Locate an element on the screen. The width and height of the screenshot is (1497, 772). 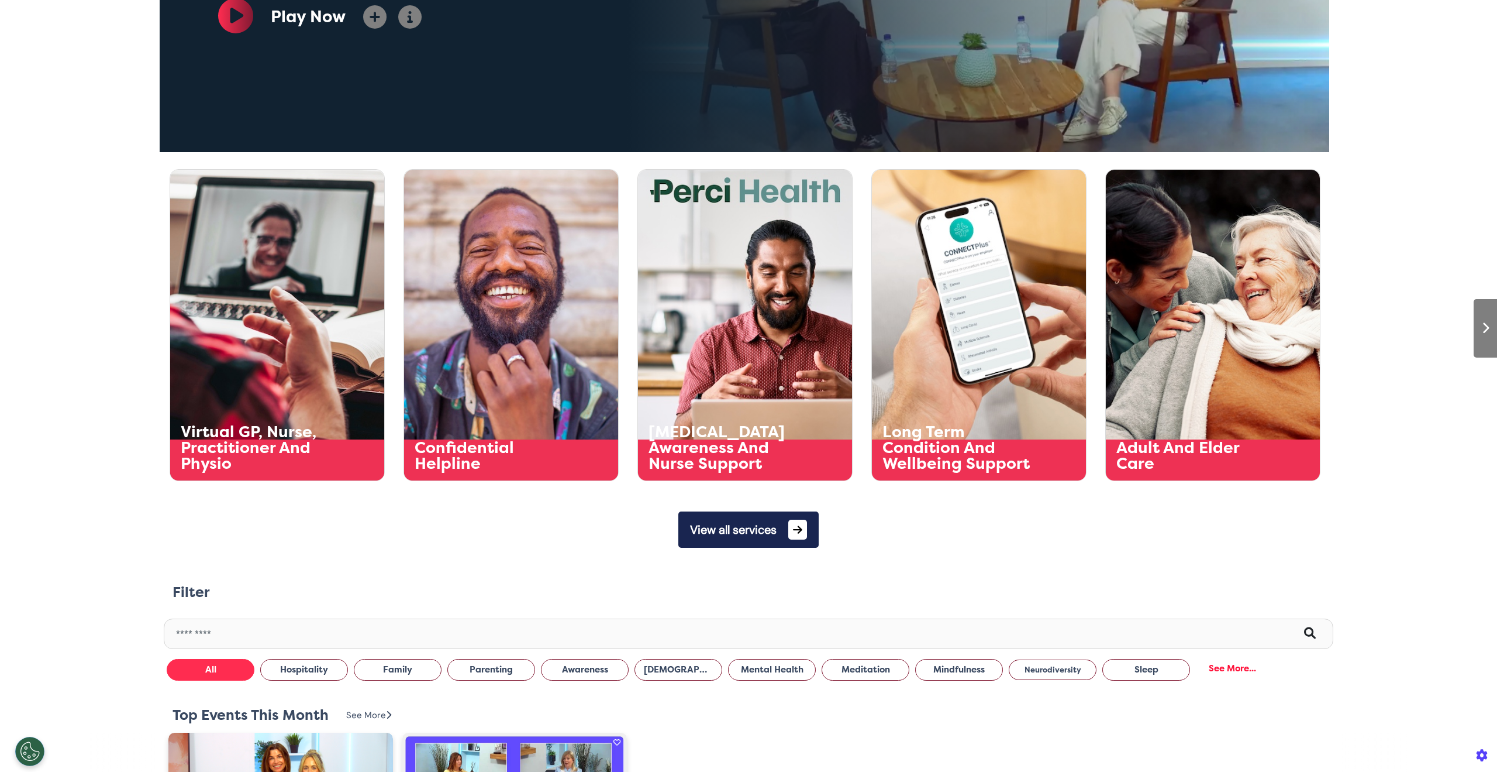
button: Parenting is located at coordinates (491, 669).